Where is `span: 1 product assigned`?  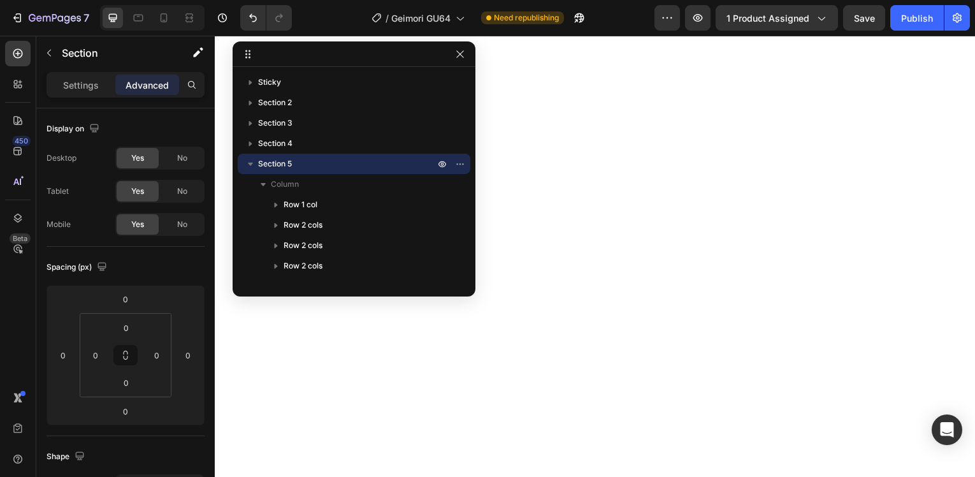 span: 1 product assigned is located at coordinates (768, 18).